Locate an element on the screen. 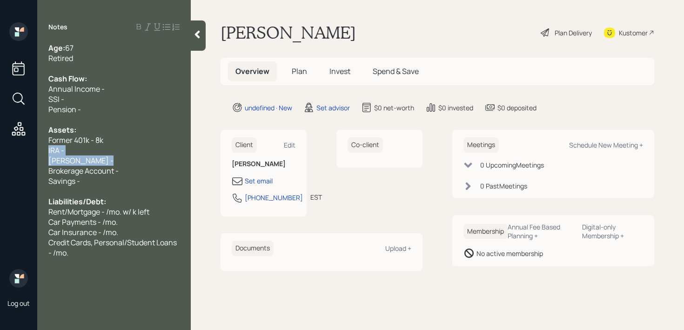 The width and height of the screenshot is (684, 330). span: Car Payments - /mo. is located at coordinates (83, 222).